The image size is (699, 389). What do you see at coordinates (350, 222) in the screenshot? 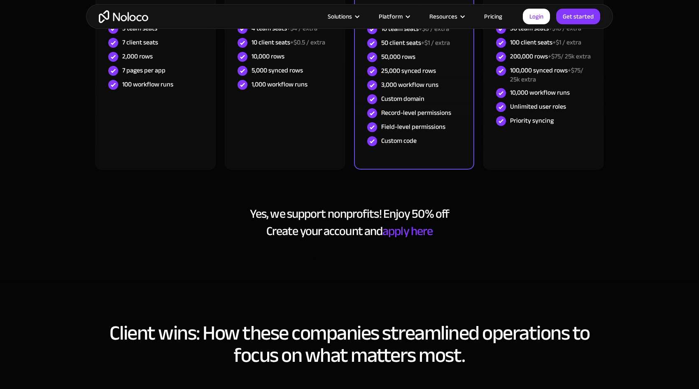
I see `h2: Yes, we support nonprofits! Enjoy 50% off Create your account and` at bounding box center [350, 222].